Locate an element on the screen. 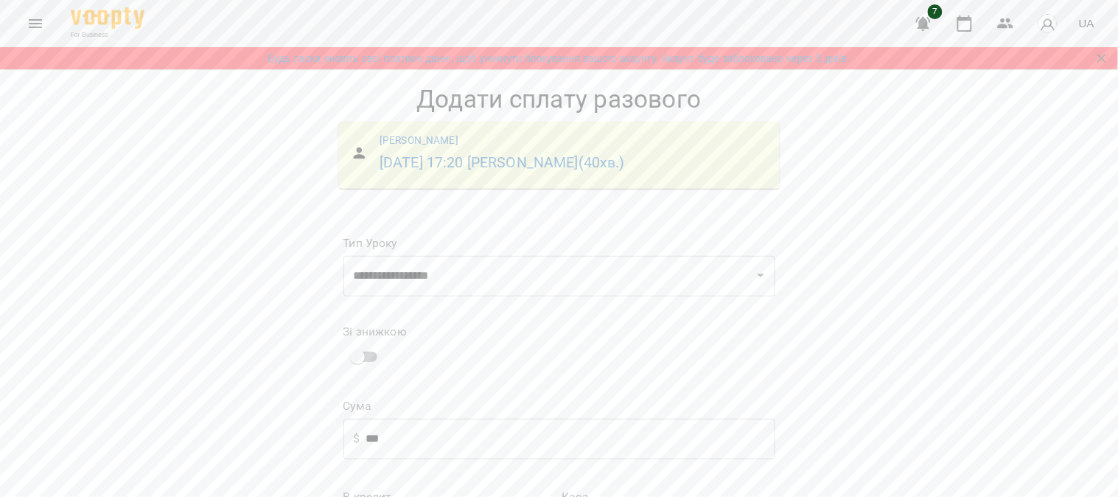 This screenshot has width=1118, height=497. button: UA is located at coordinates (1087, 23).